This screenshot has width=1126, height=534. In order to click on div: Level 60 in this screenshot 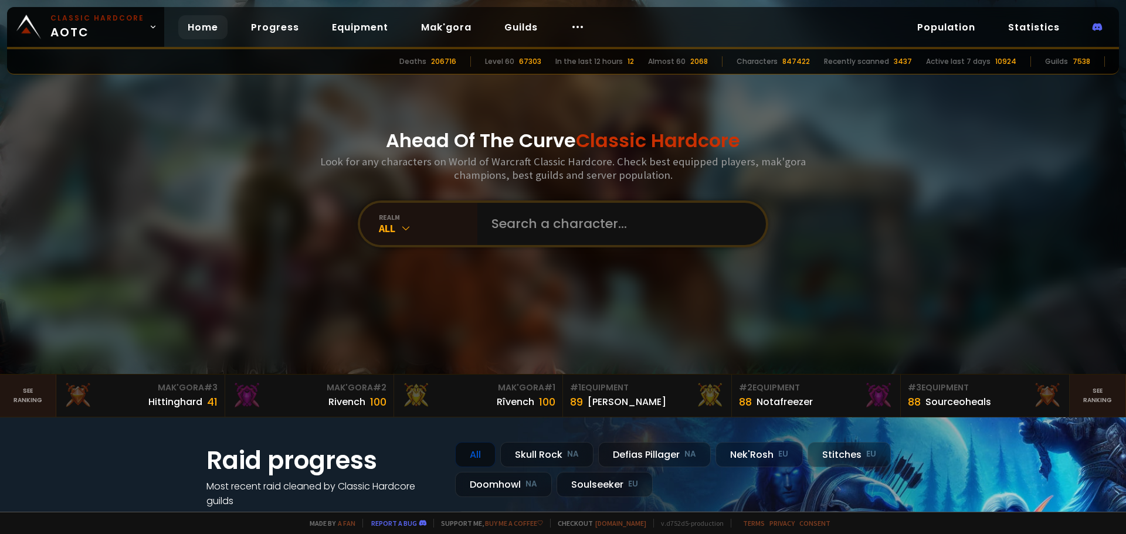, I will do `click(500, 62)`.